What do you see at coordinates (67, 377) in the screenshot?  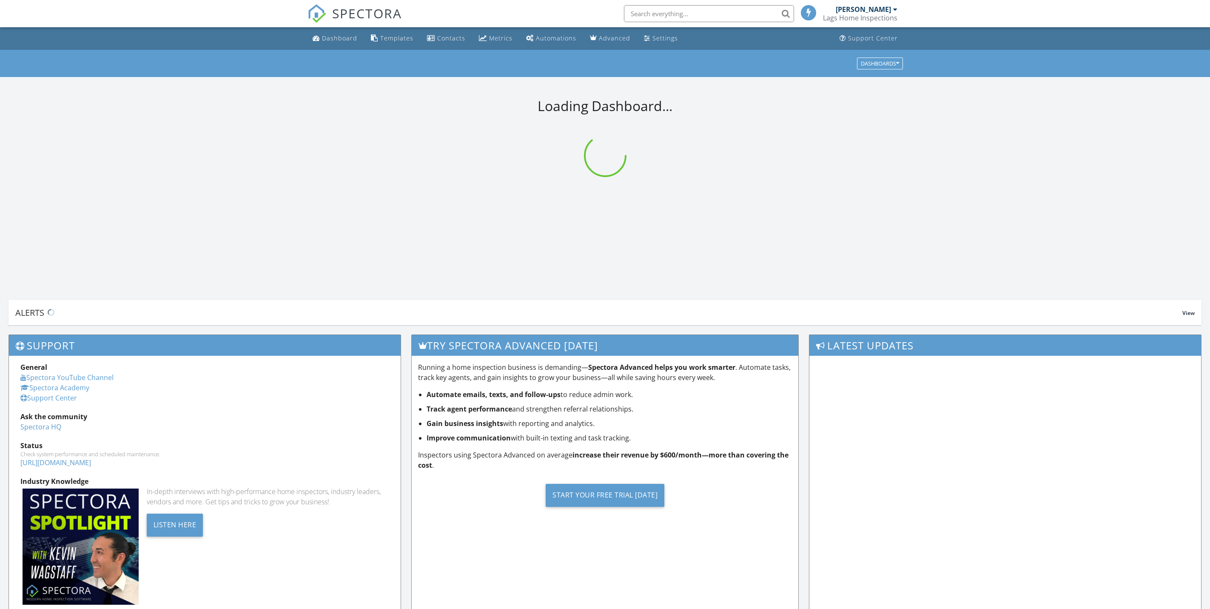 I see `a: Spectora YouTube Channel` at bounding box center [67, 377].